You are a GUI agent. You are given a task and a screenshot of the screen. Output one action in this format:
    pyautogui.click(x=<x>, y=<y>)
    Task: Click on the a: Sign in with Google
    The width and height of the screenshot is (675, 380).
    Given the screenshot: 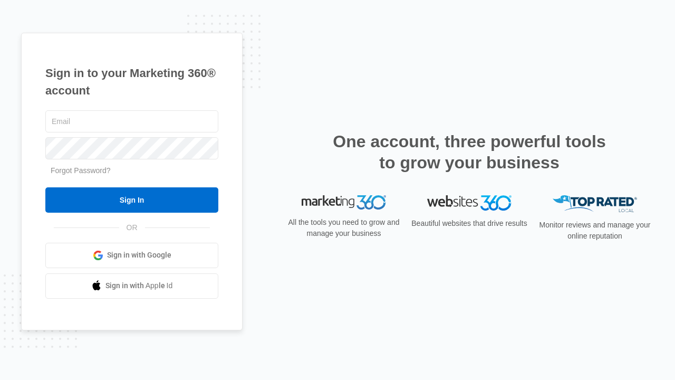 What is the action you would take?
    pyautogui.click(x=132, y=255)
    